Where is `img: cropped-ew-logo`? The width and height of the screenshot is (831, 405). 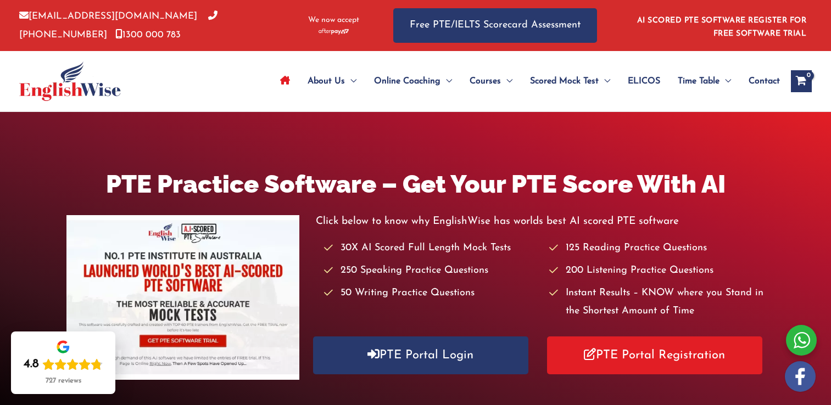 img: cropped-ew-logo is located at coordinates (70, 81).